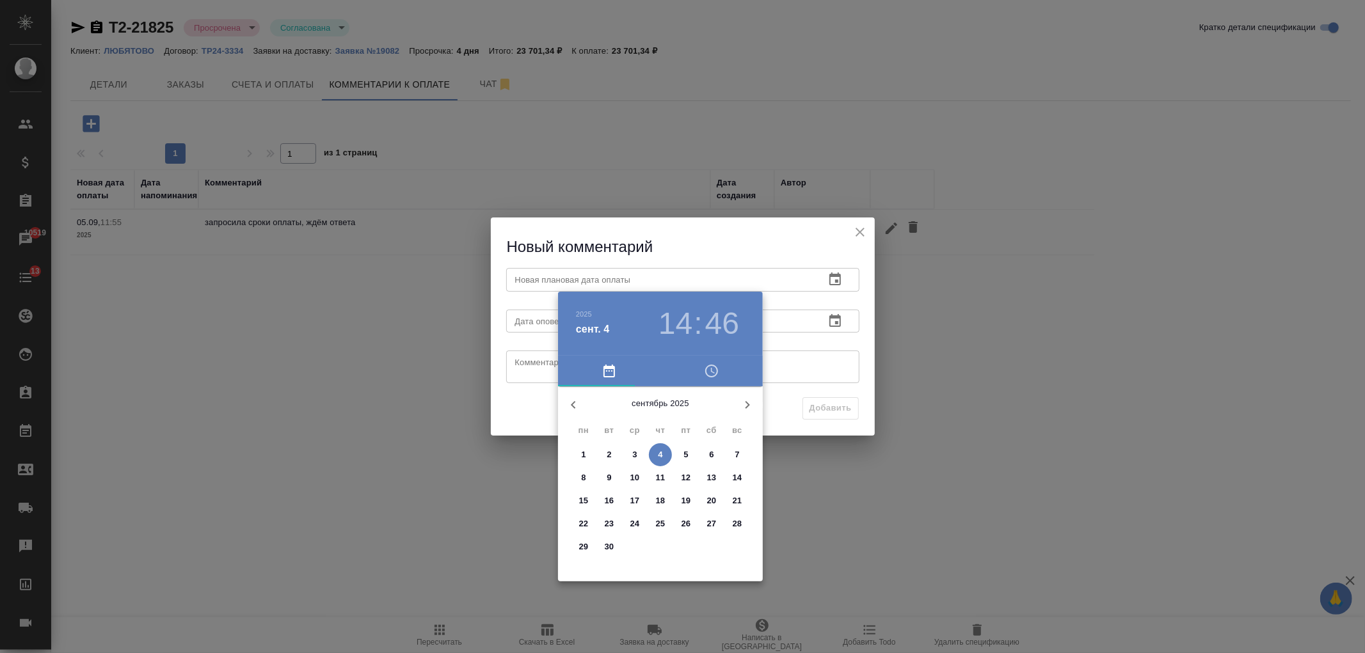 The width and height of the screenshot is (1365, 653). Describe the element at coordinates (609, 547) in the screenshot. I see `p: 30` at that location.